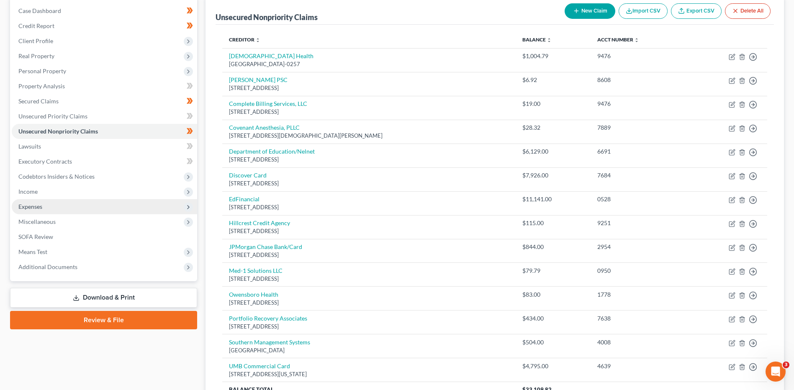 The image size is (794, 390). Describe the element at coordinates (553, 366) in the screenshot. I see `div: $4,795.00` at that location.